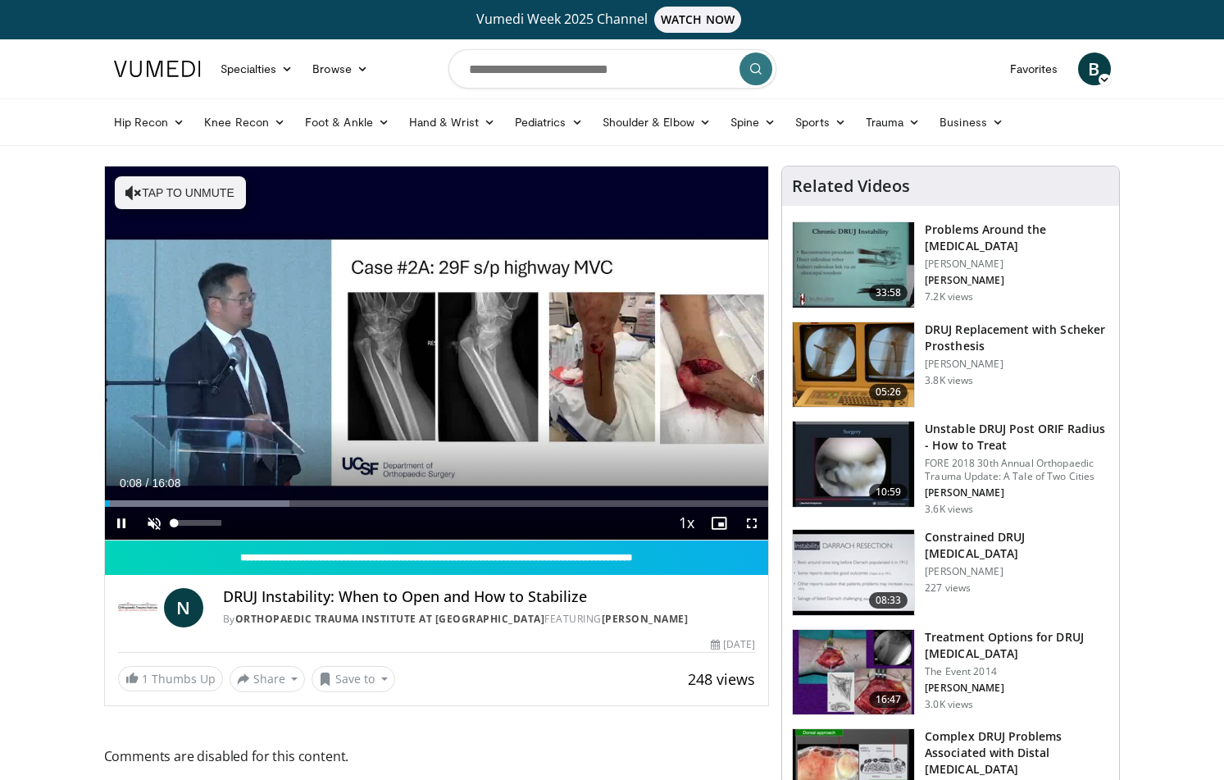 The width and height of the screenshot is (1224, 780). What do you see at coordinates (184, 608) in the screenshot?
I see `span: N` at bounding box center [184, 608].